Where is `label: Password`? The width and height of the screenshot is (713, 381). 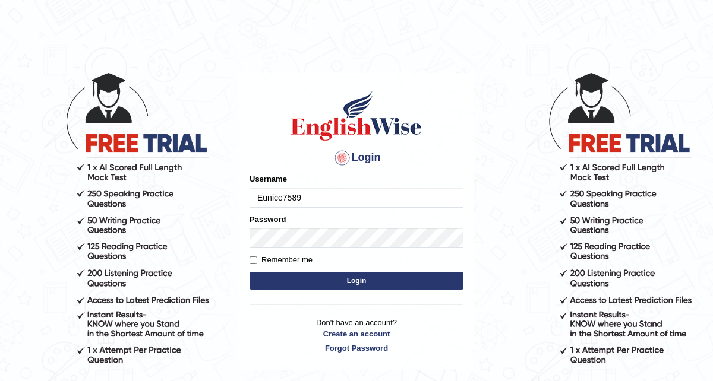 label: Password is located at coordinates (267, 219).